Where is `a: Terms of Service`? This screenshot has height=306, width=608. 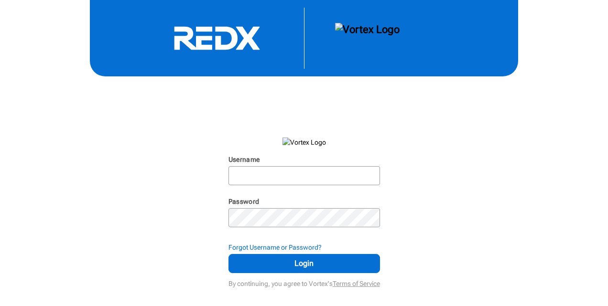
a: Terms of Service is located at coordinates (356, 284).